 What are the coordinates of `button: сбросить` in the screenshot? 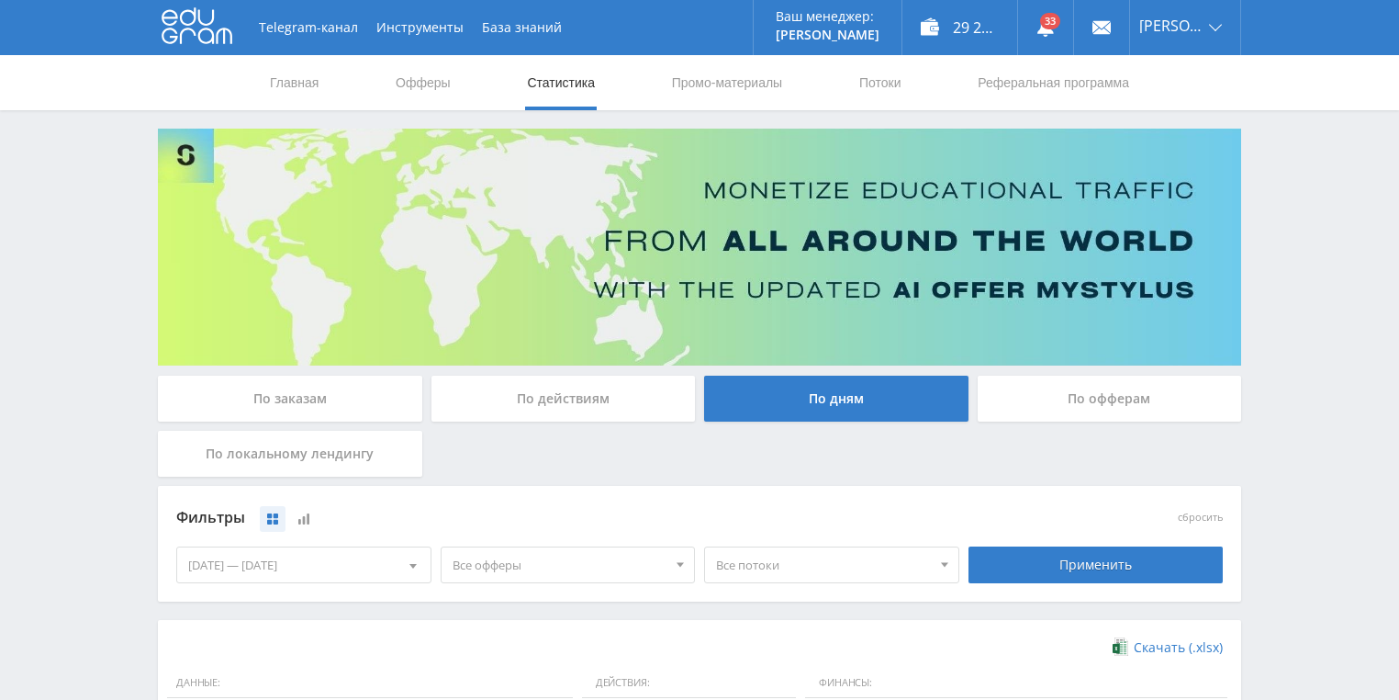 It's located at (1200, 517).